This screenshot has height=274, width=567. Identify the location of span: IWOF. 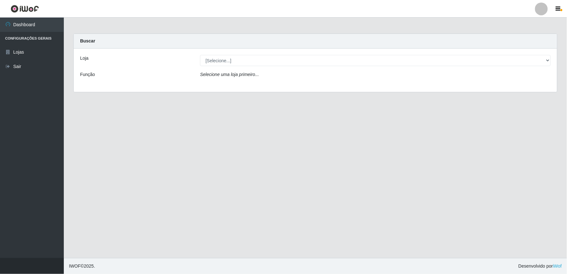
(75, 266).